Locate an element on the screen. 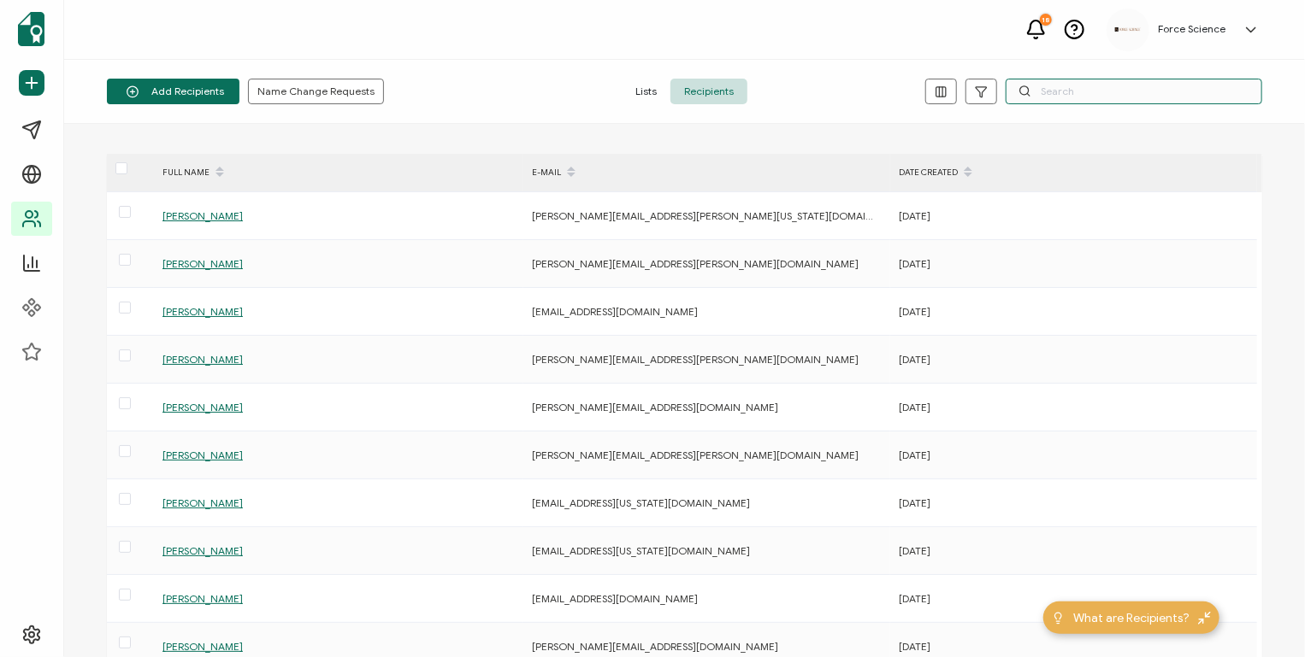 This screenshot has height=657, width=1305. div: Chat Widget is located at coordinates (1262, 616).